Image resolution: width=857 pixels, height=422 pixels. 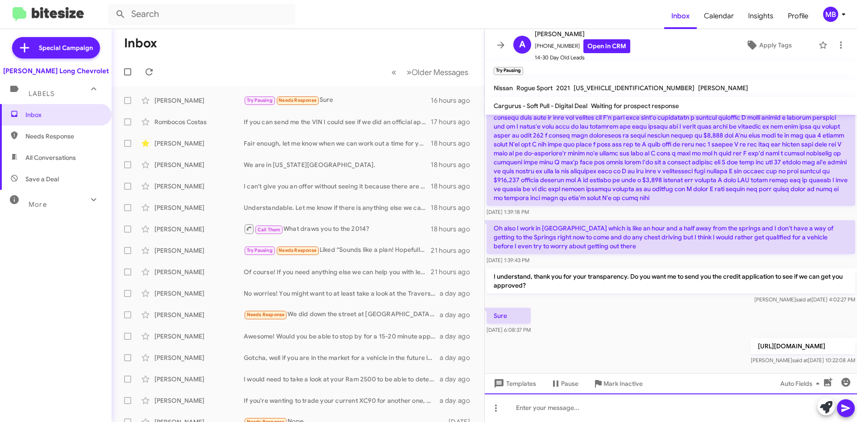 What do you see at coordinates (503, 88) in the screenshot?
I see `span: Nissan` at bounding box center [503, 88].